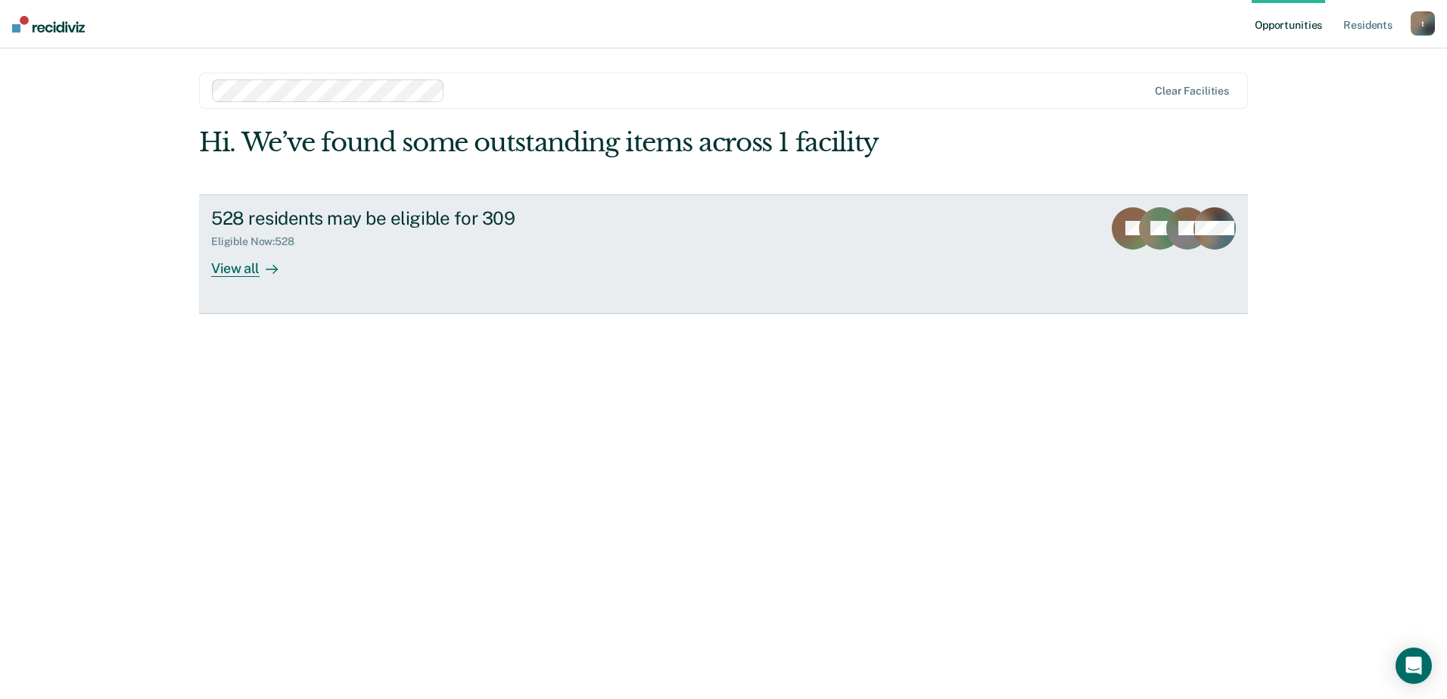 This screenshot has height=699, width=1447. I want to click on div: View all, so click(254, 262).